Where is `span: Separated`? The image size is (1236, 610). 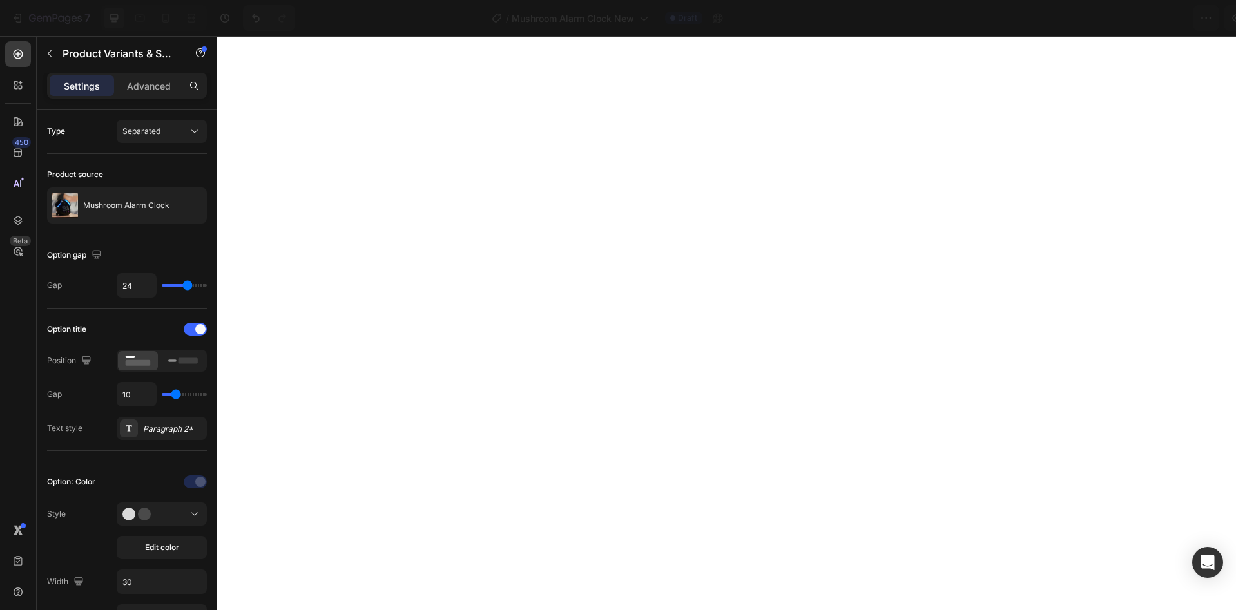 span: Separated is located at coordinates (141, 131).